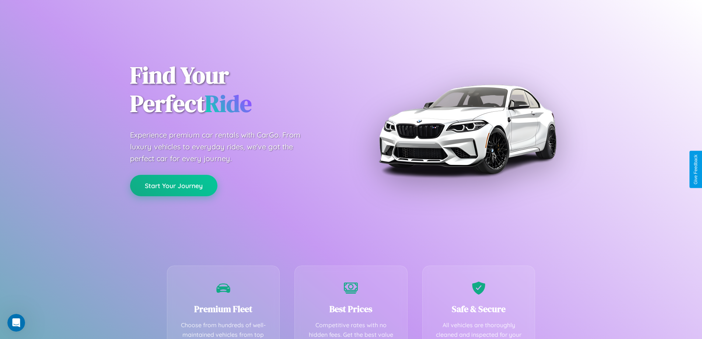 The width and height of the screenshot is (702, 339). What do you see at coordinates (696, 169) in the screenshot?
I see `div: Give Feedback` at bounding box center [696, 169].